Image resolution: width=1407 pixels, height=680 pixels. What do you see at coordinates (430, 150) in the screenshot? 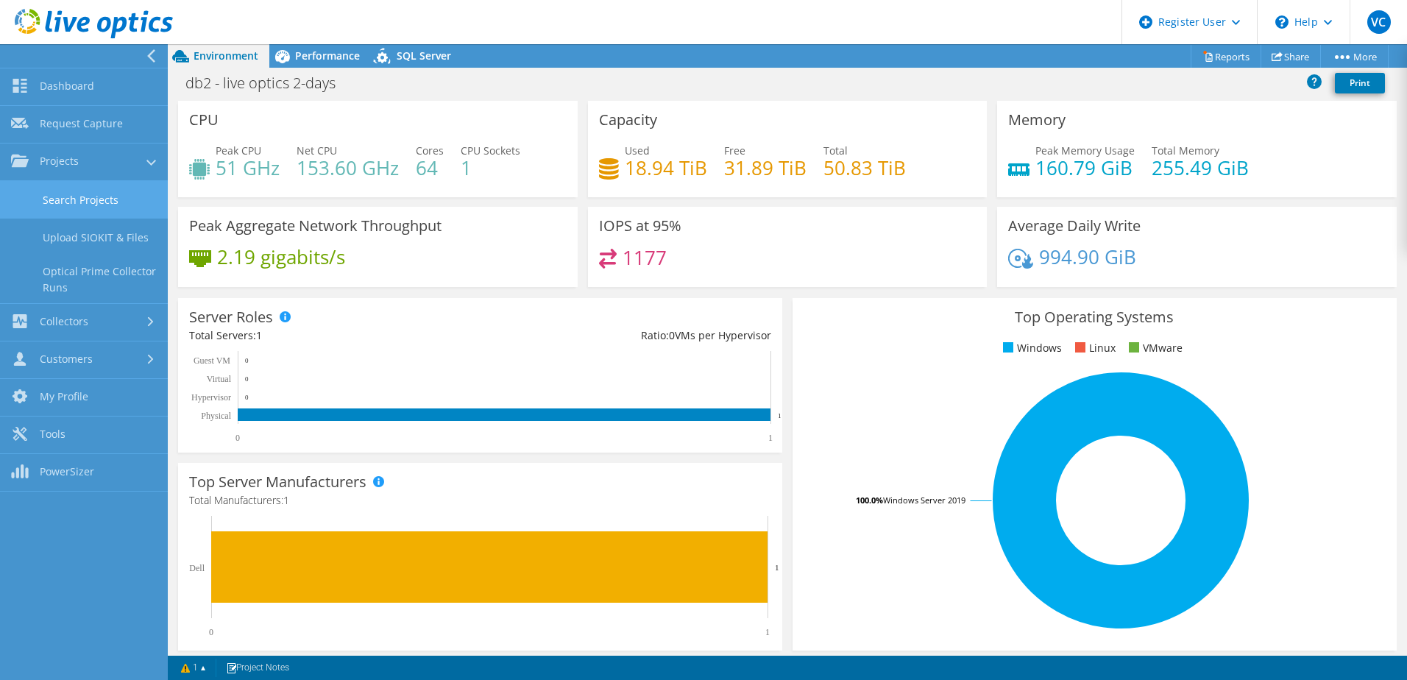
I see `span: Cores` at bounding box center [430, 150].